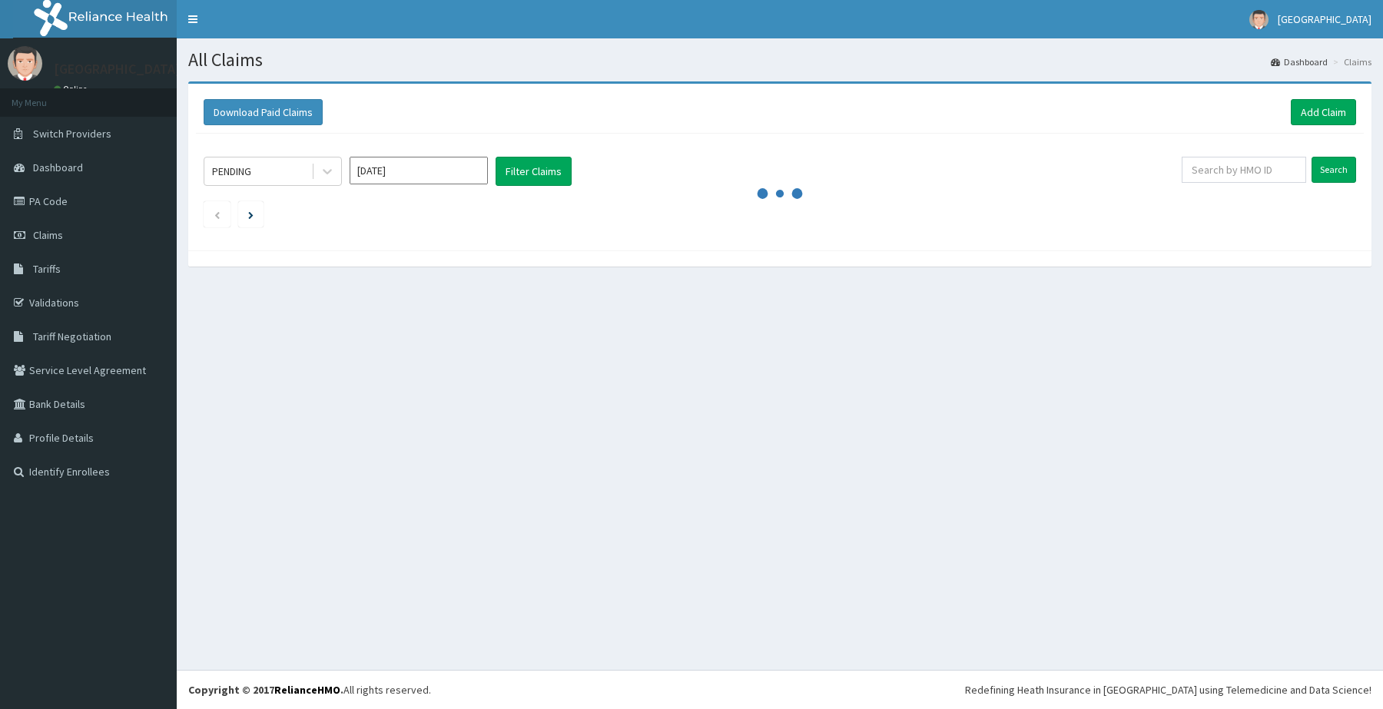 The image size is (1383, 709). I want to click on input: Search by HMO ID, so click(1244, 170).